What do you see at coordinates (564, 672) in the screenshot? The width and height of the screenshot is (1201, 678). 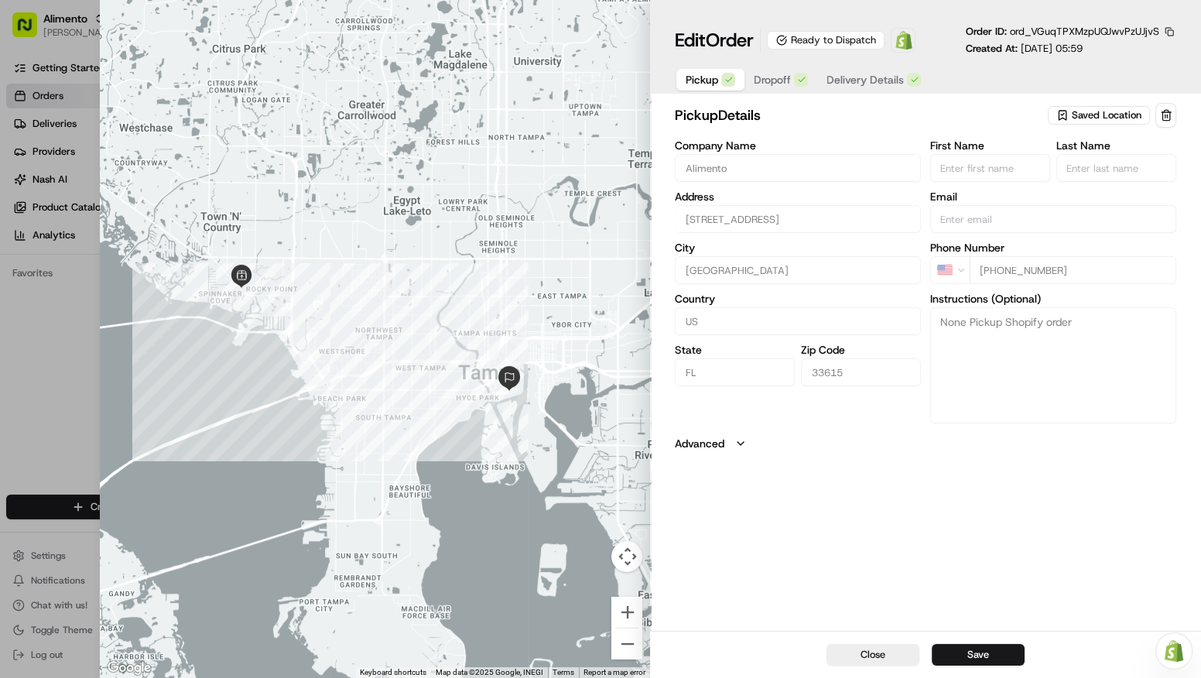 I see `a: Terms (opens in new tab)` at bounding box center [564, 672].